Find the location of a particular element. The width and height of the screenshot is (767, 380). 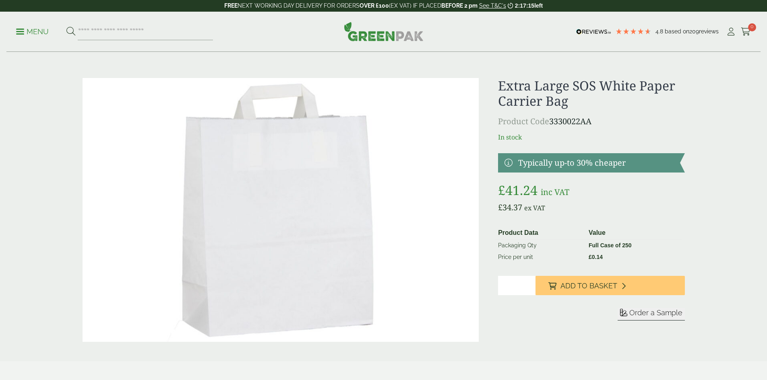

span: 209 is located at coordinates (694, 31).